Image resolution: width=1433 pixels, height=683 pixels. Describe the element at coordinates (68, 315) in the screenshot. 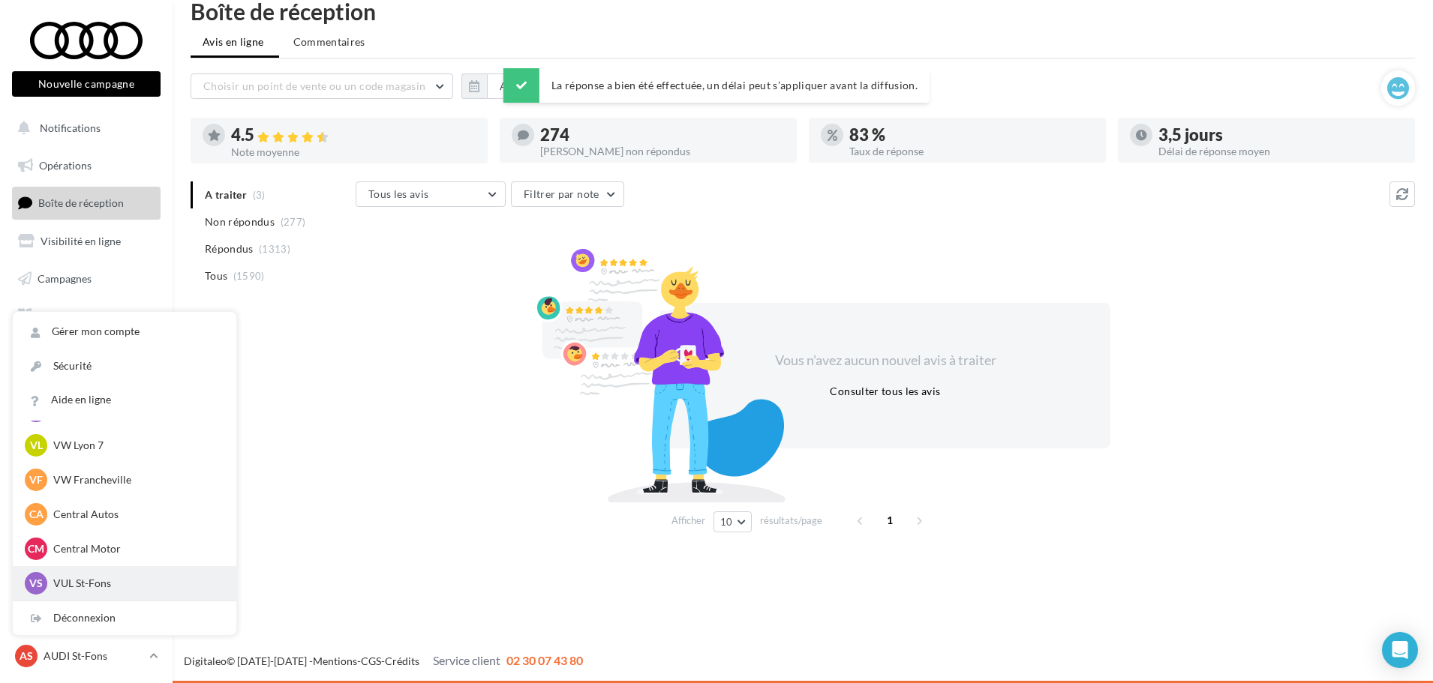

I see `span: Médiathèque` at that location.